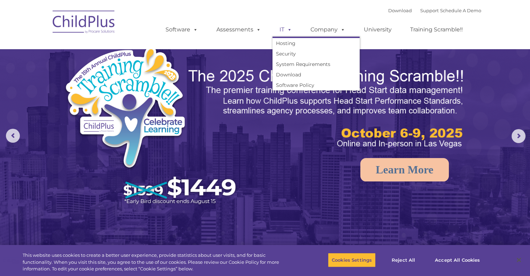 Image resolution: width=530 pixels, height=276 pixels. I want to click on button: Accept All Cookies, so click(457, 260).